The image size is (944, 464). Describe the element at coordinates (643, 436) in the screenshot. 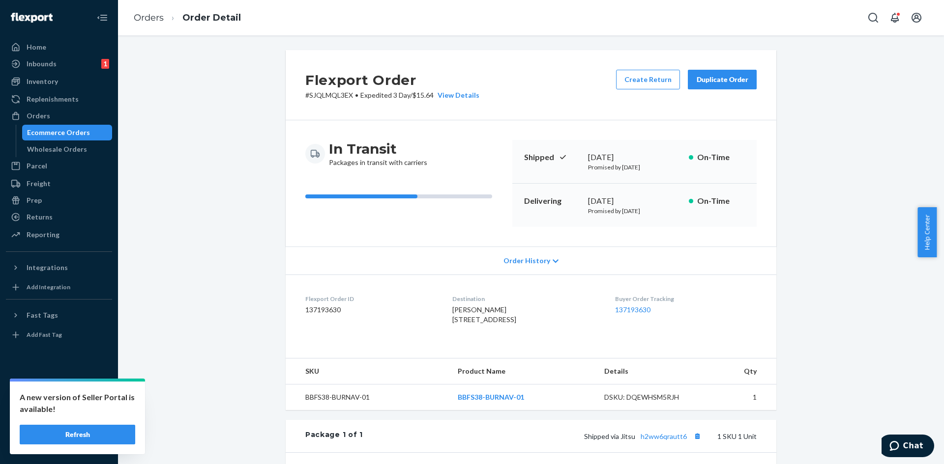

I see `span: Shipped via Jitsu` at that location.